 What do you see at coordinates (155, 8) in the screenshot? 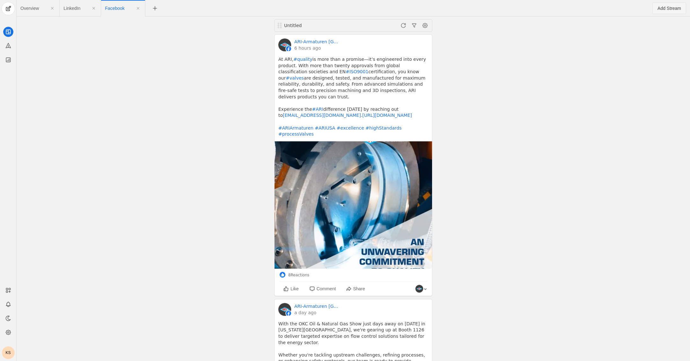
I see `app-icon-button: New Tab` at bounding box center [155, 8].